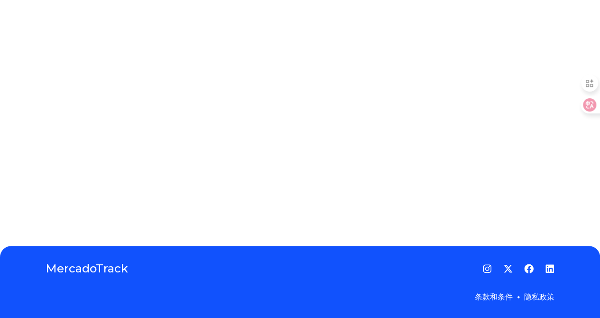 This screenshot has width=600, height=318. Describe the element at coordinates (87, 269) in the screenshot. I see `a: MercadoTrack` at that location.